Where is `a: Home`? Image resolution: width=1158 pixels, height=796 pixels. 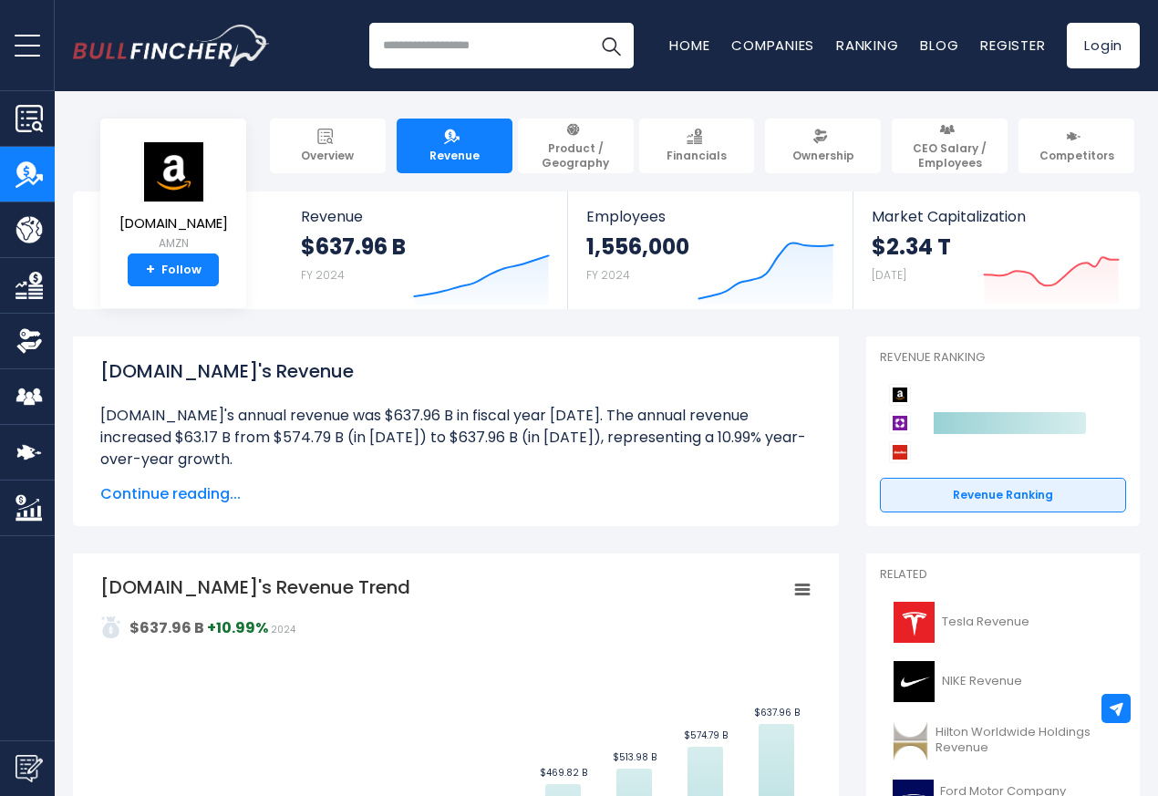
a: Home is located at coordinates (690, 45).